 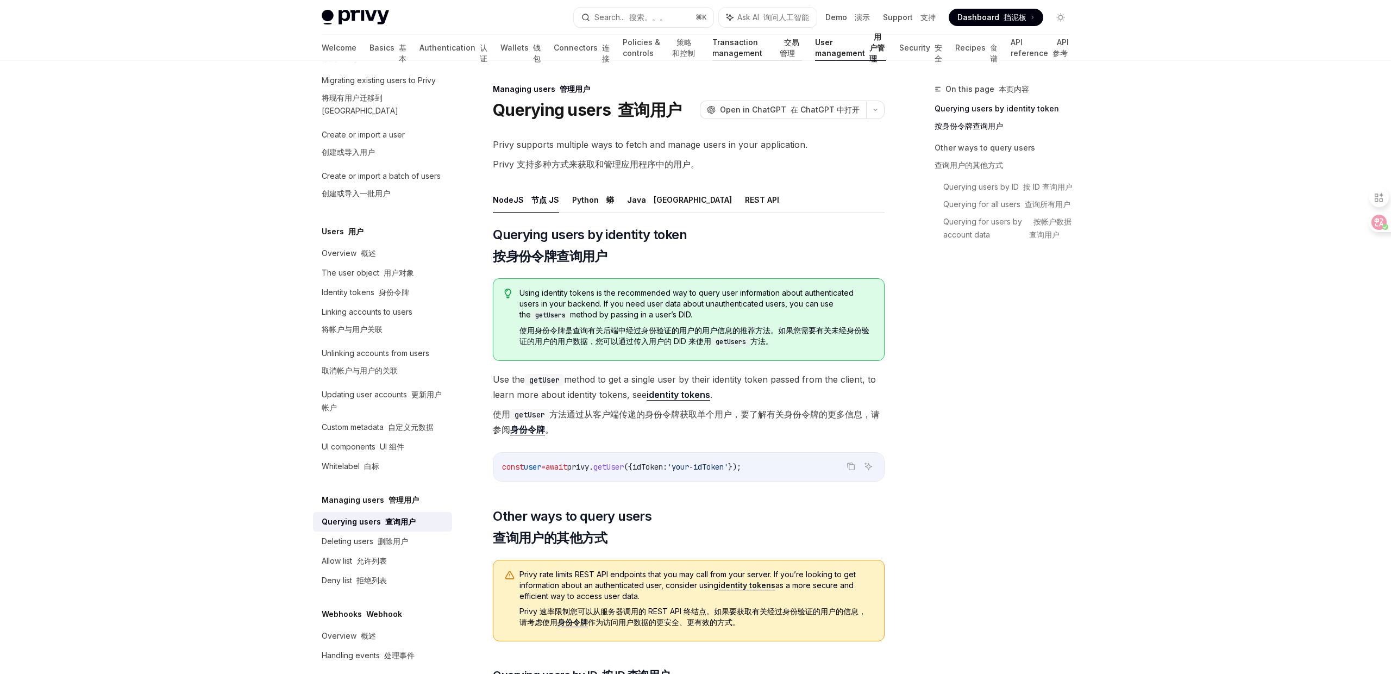 What do you see at coordinates (631, 17) in the screenshot?
I see `div: Search...` at bounding box center [631, 17].